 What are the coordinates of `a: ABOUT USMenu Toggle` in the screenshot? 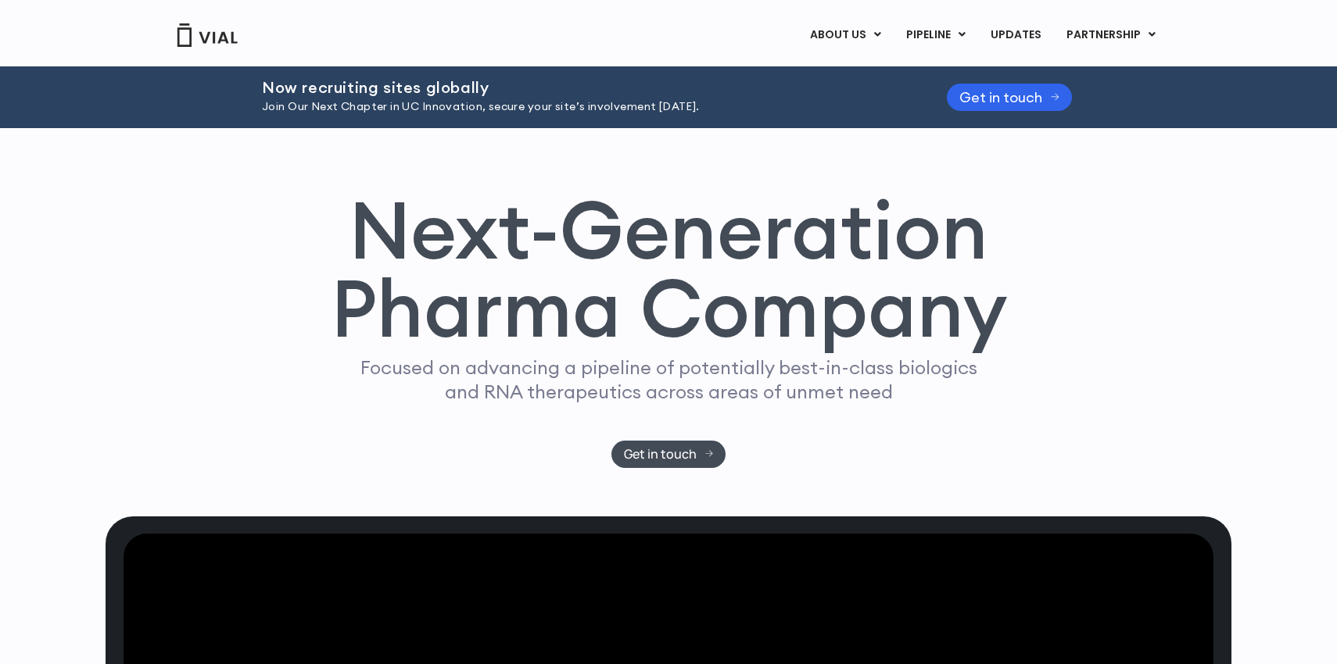 It's located at (845, 35).